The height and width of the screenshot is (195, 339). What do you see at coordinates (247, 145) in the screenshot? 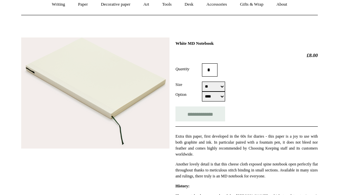
I see `p: Extra thin paper, first developed in the 60s for diaries - this paper is a joy to use with both g...` at bounding box center [247, 145].